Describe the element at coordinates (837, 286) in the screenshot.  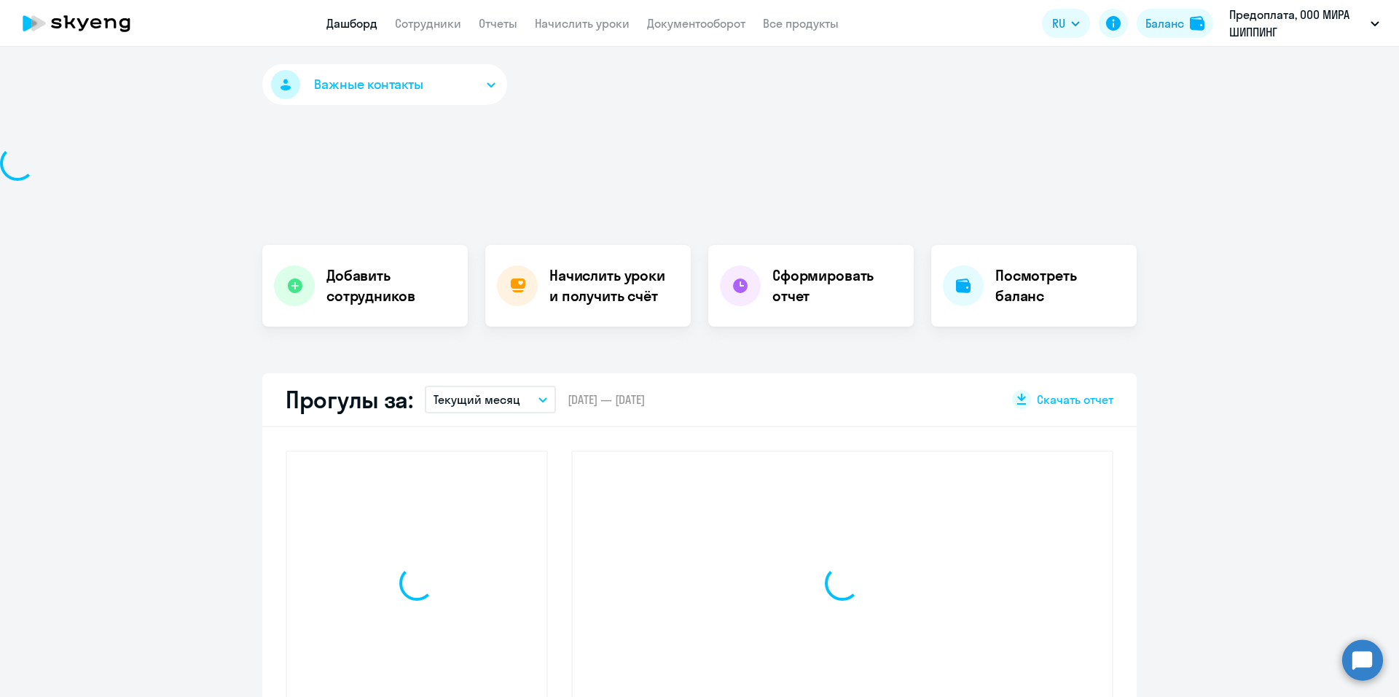
I see `h4: Сформировать отчет` at that location.